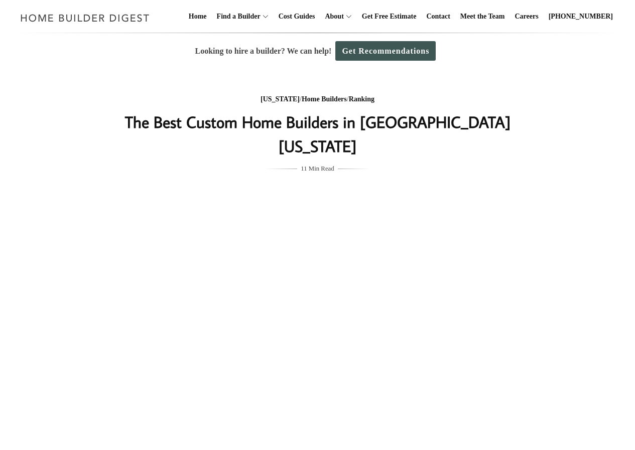 Image resolution: width=635 pixels, height=450 pixels. Describe the element at coordinates (482, 17) in the screenshot. I see `a: Meet the Team` at that location.